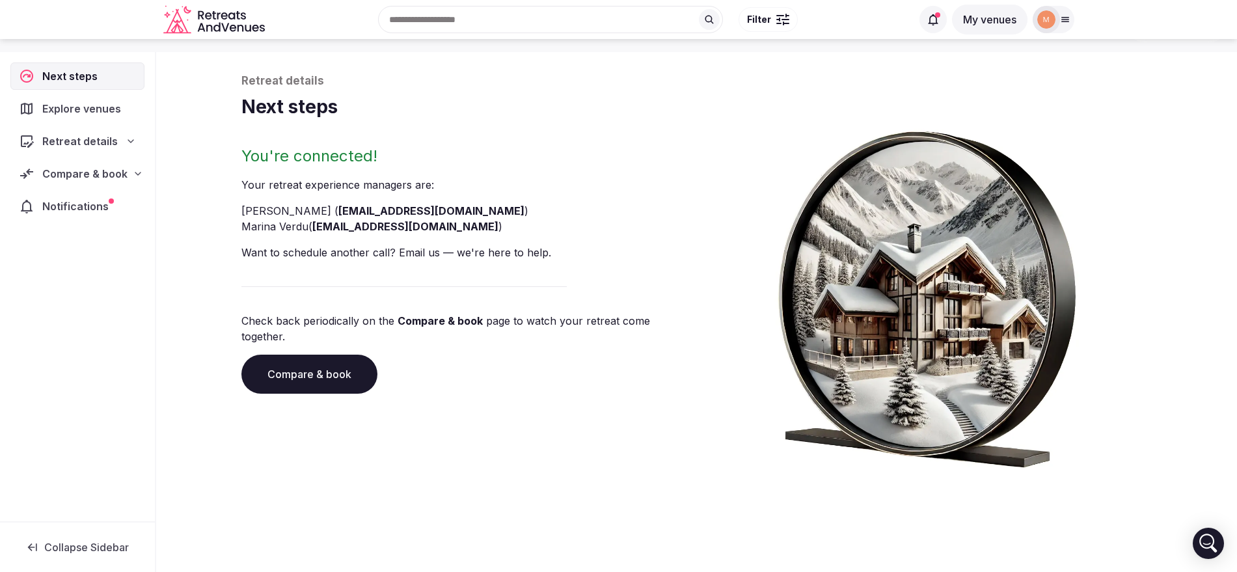 Image resolution: width=1237 pixels, height=572 pixels. I want to click on button: My venues, so click(990, 20).